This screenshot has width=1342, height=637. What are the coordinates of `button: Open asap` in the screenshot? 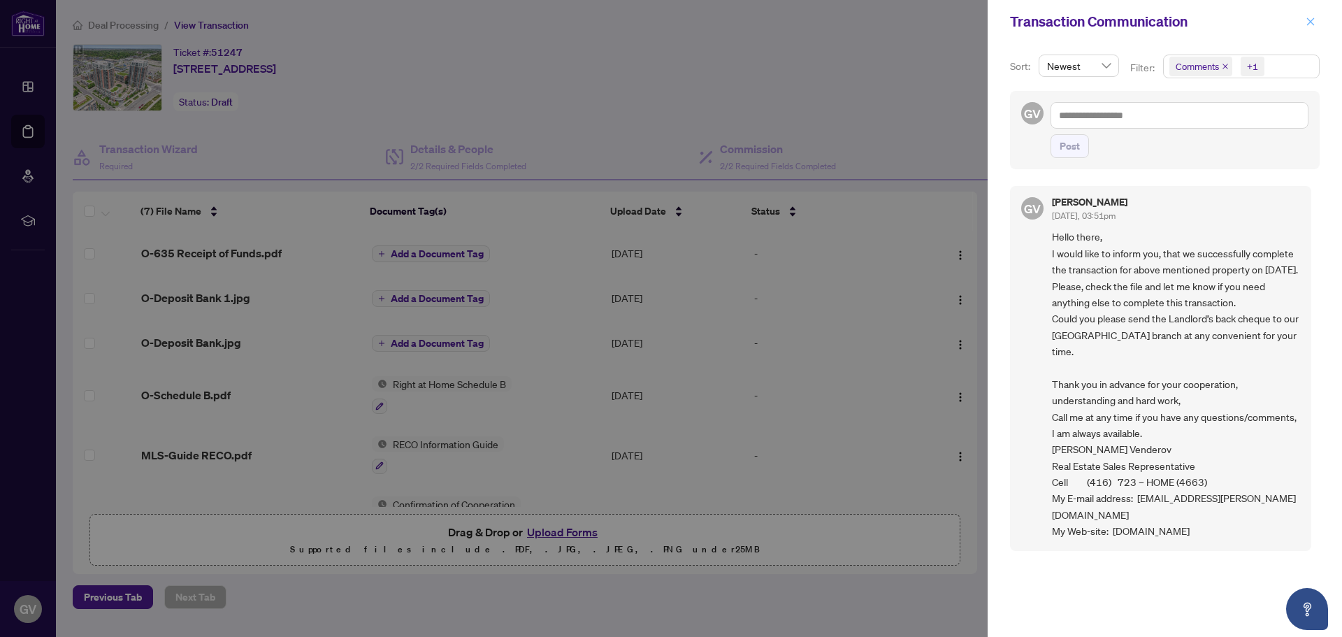 It's located at (1307, 609).